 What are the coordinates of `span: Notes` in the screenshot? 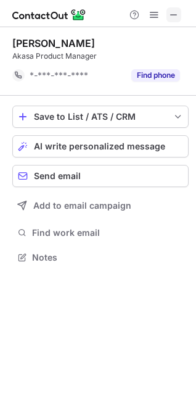 It's located at (108, 257).